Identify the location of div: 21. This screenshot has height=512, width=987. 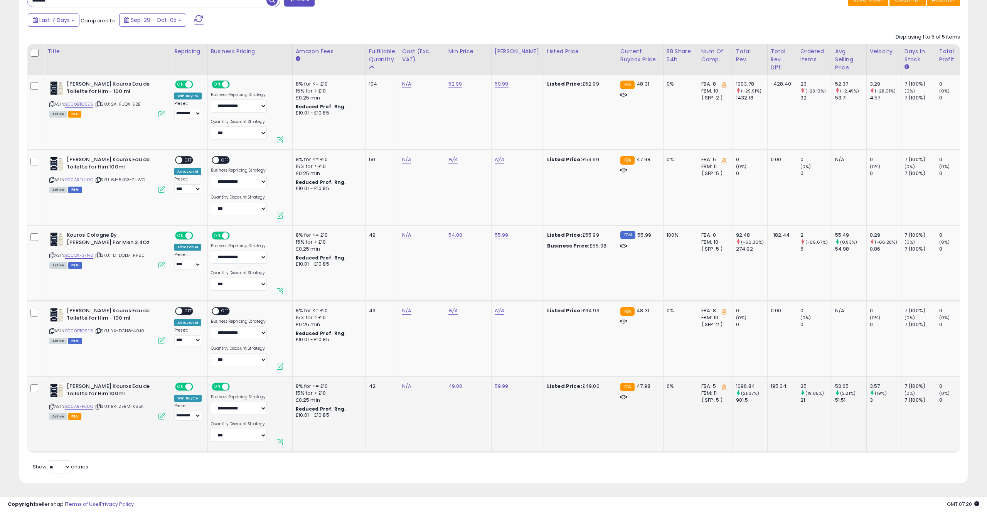
(816, 400).